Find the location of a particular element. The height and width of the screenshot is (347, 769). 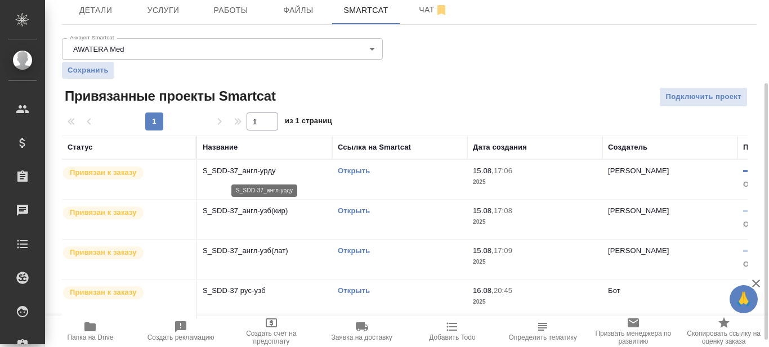

span: Детали is located at coordinates (96, 10).